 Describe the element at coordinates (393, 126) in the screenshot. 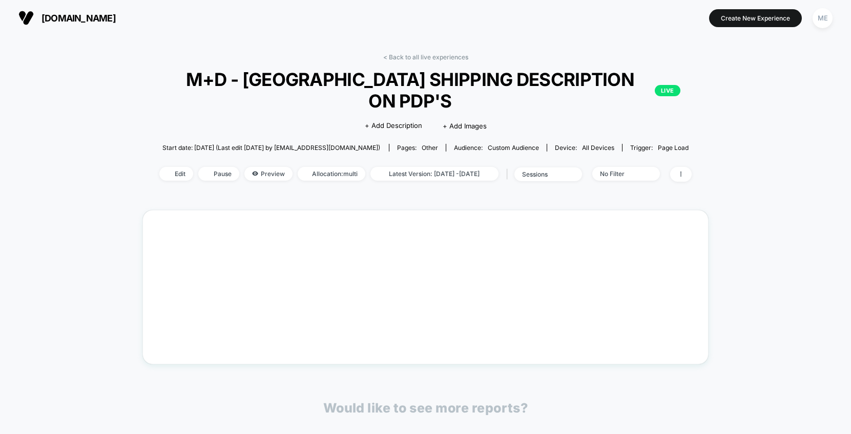

I see `span: + Add Description` at that location.